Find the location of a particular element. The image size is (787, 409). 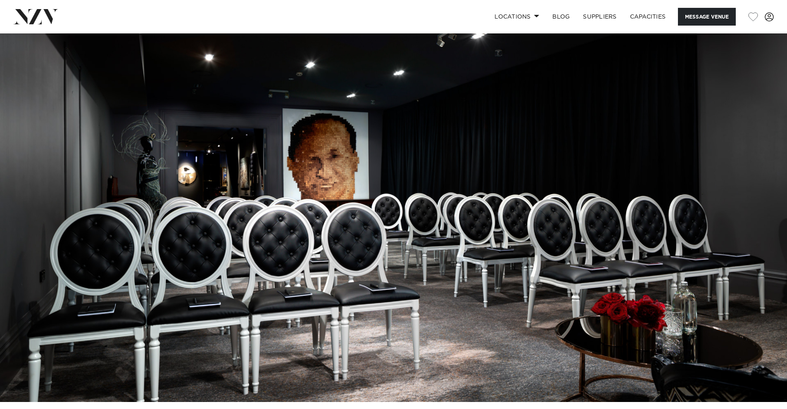

button: Message Venue is located at coordinates (707, 17).